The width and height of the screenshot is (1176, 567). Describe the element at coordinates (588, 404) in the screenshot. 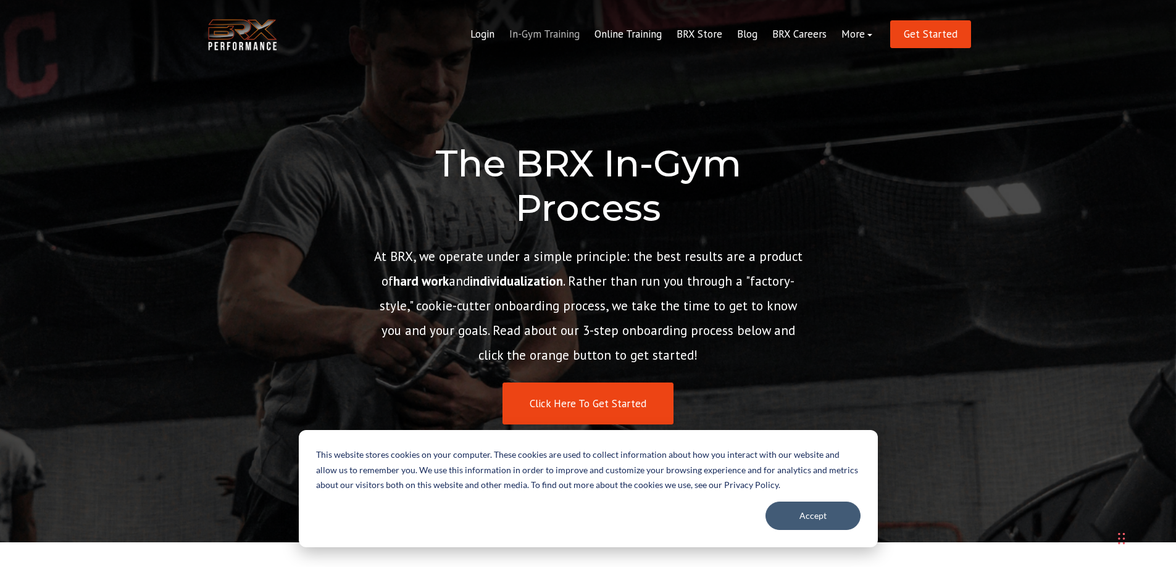

I see `a: Click Here To Get Started` at that location.